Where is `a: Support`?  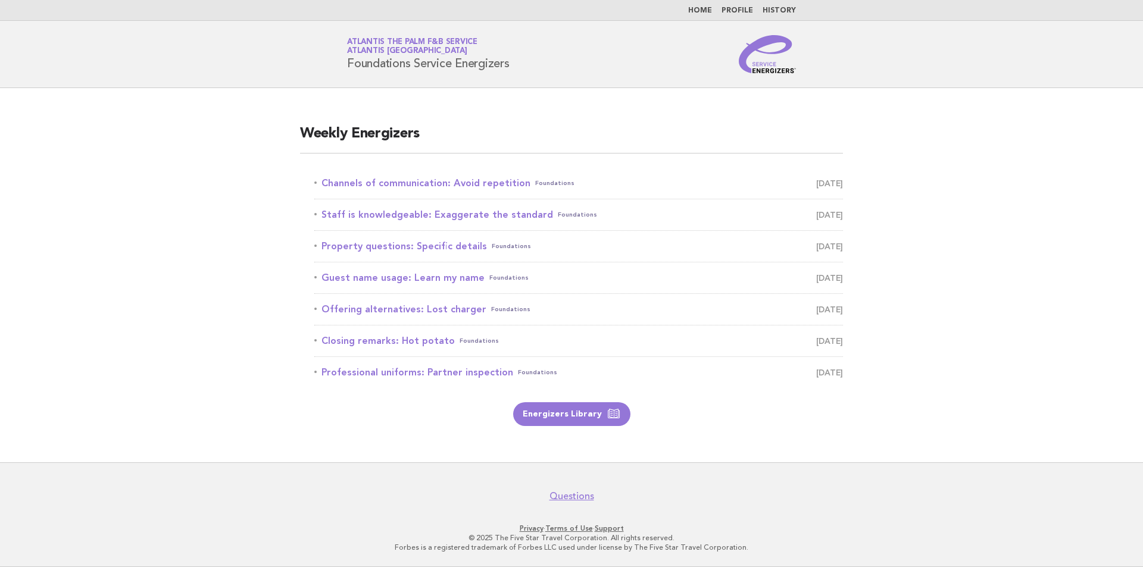 a: Support is located at coordinates (609, 528).